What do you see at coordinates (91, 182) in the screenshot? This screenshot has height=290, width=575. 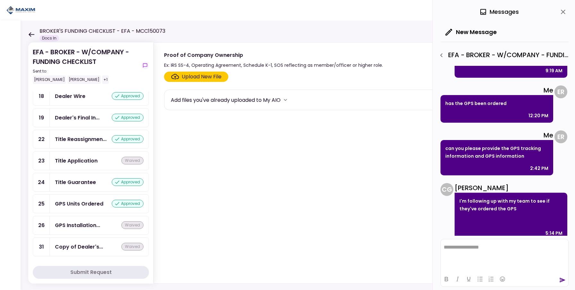 I see `a: 24Title Guaranteeapproved` at bounding box center [91, 182].